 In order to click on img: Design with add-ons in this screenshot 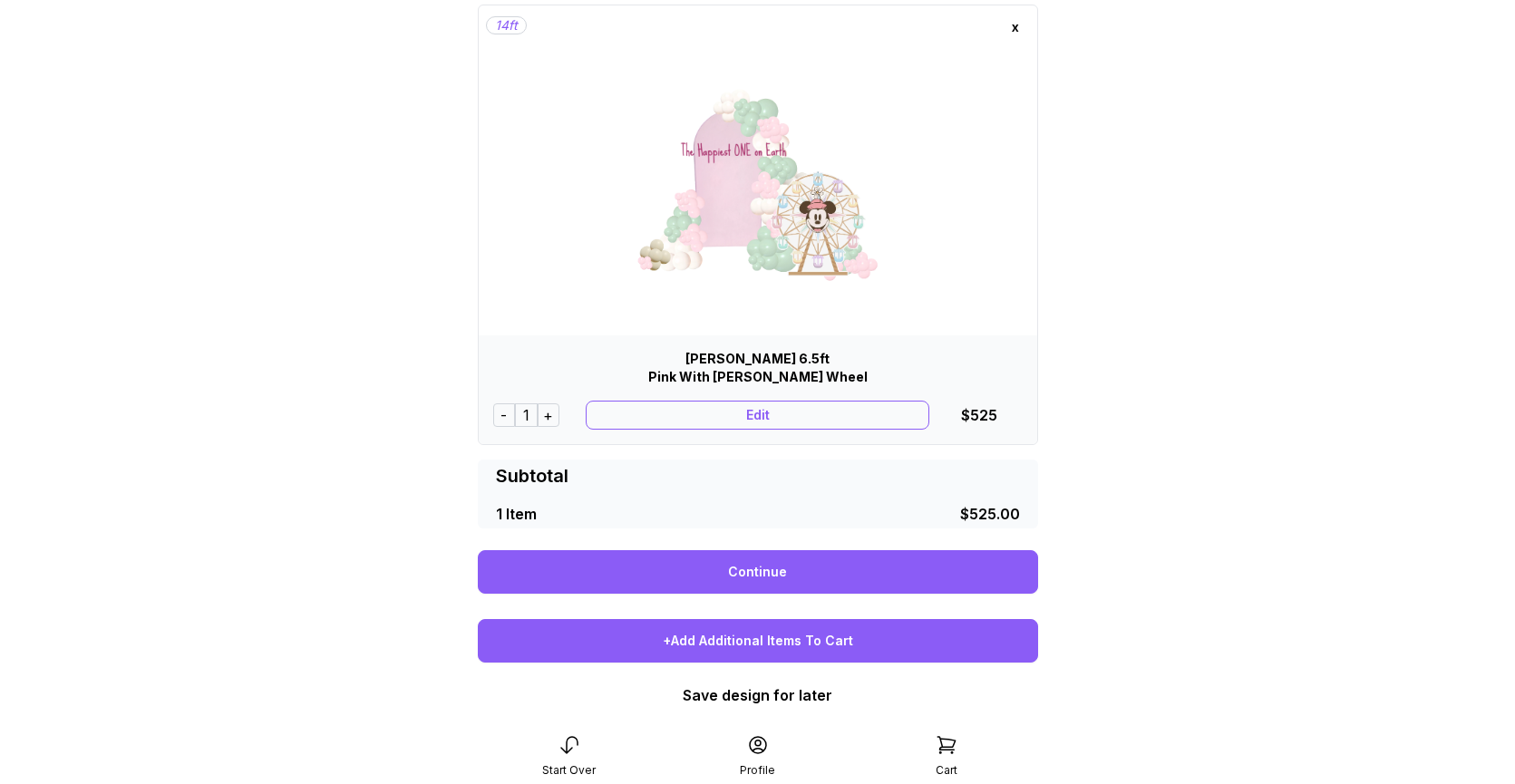, I will do `click(758, 185)`.